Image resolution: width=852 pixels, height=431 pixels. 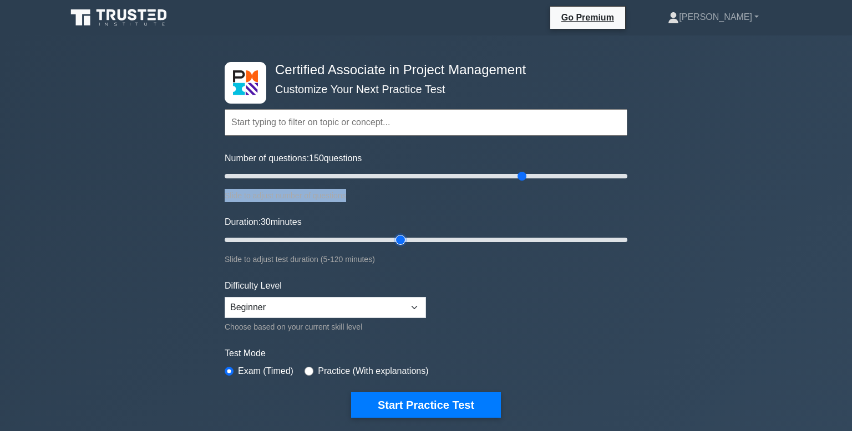 What do you see at coordinates (426, 196) in the screenshot?
I see `div: Slide to adjust number of questions` at bounding box center [426, 196].